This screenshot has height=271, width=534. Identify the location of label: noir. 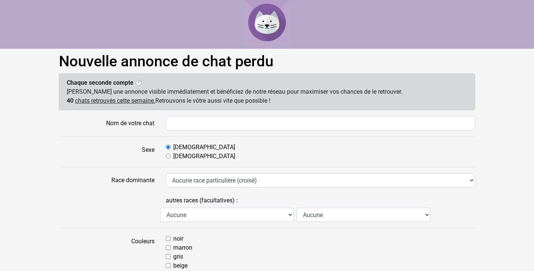
(178, 239).